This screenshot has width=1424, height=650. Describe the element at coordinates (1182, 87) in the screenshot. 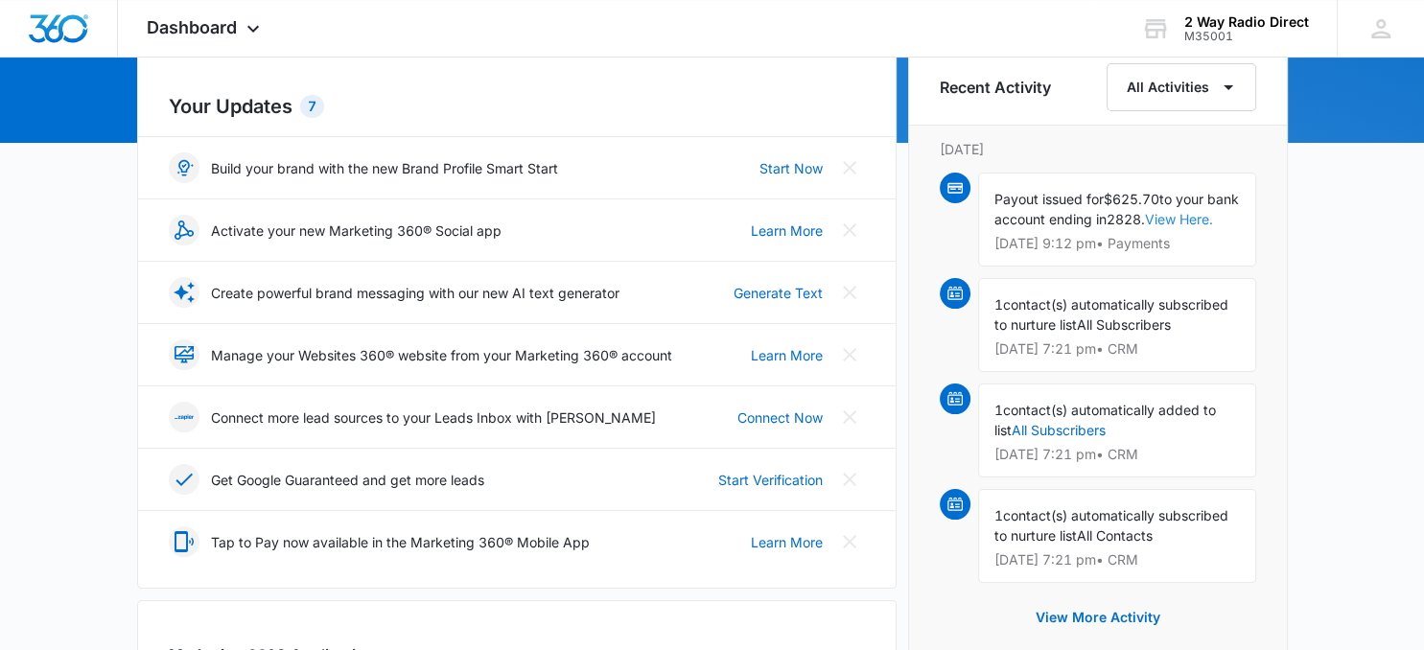

I see `button: All Activities` at that location.